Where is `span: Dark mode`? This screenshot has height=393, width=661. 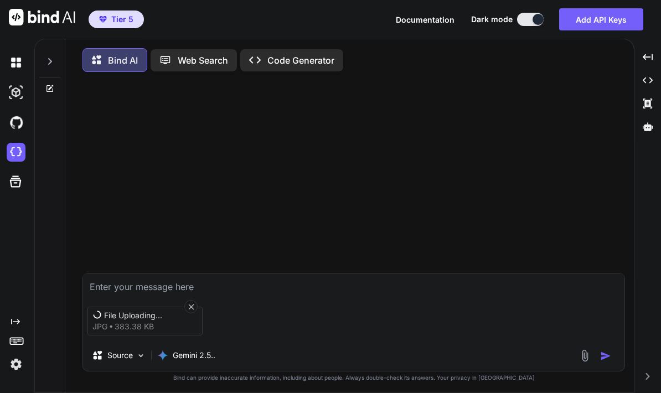 span: Dark mode is located at coordinates (492, 19).